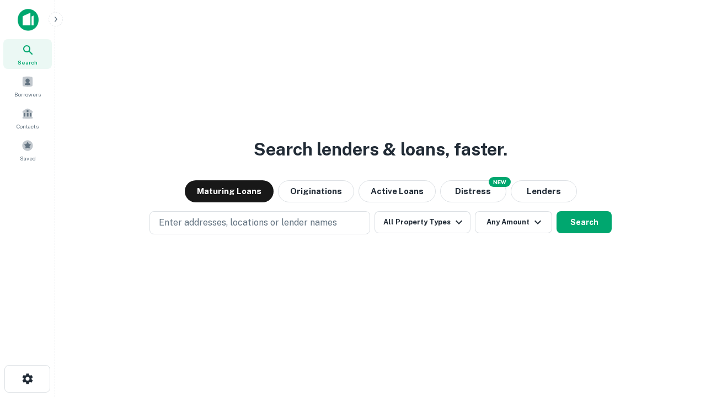 This screenshot has width=706, height=397. I want to click on a: Borrowers, so click(28, 86).